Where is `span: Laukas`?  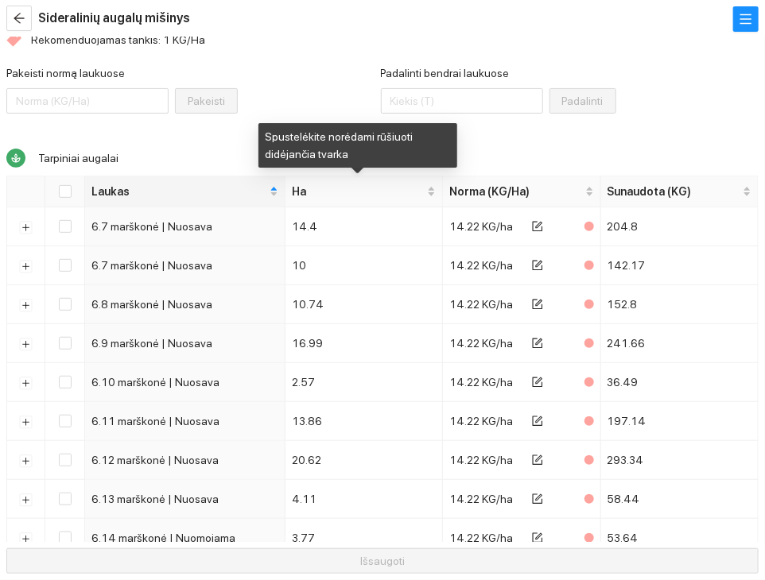 span: Laukas is located at coordinates (179, 192).